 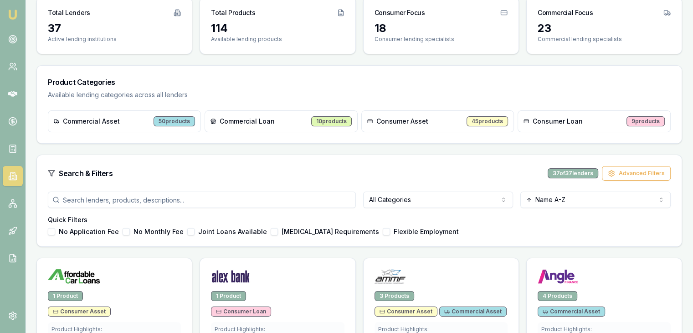 What do you see at coordinates (646, 121) in the screenshot?
I see `div: 9 products` at bounding box center [646, 121].